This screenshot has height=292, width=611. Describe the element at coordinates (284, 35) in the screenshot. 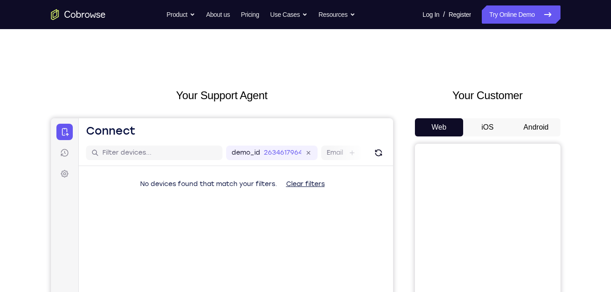

I see `label: Email` at that location.